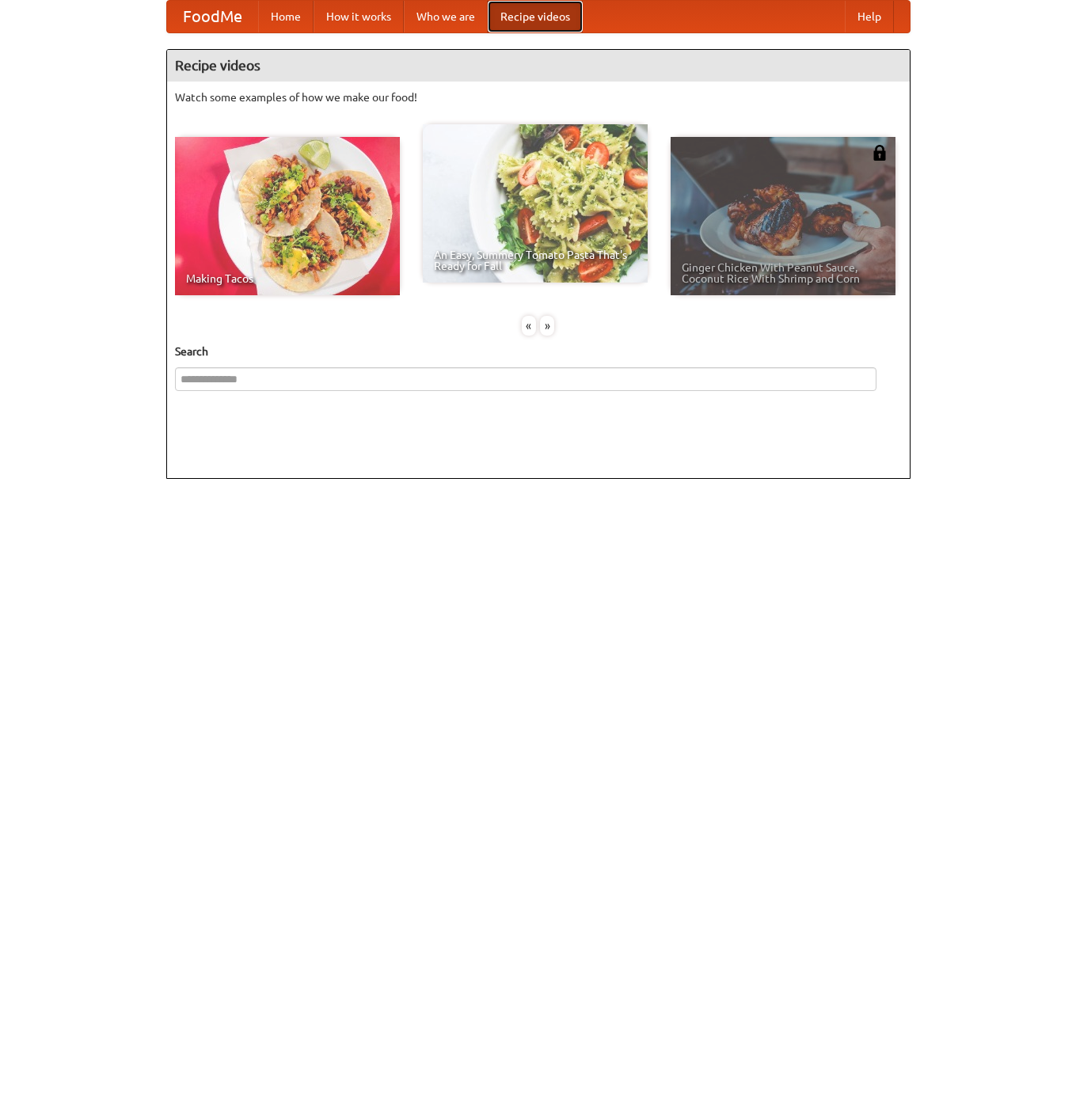 Image resolution: width=1076 pixels, height=1120 pixels. Describe the element at coordinates (288, 279) in the screenshot. I see `span: Making Tacos` at that location.